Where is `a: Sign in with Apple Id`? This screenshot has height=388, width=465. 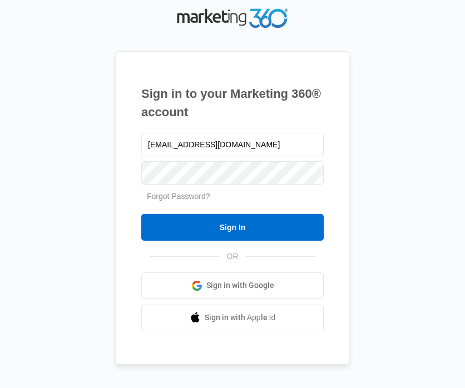 a: Sign in with Apple Id is located at coordinates (233, 318).